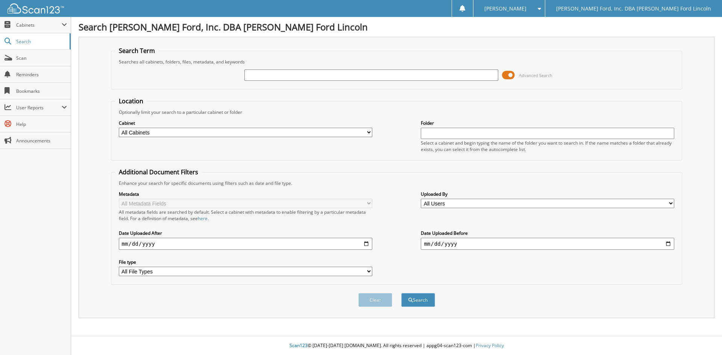  What do you see at coordinates (246, 244) in the screenshot?
I see `input: start` at bounding box center [246, 244].